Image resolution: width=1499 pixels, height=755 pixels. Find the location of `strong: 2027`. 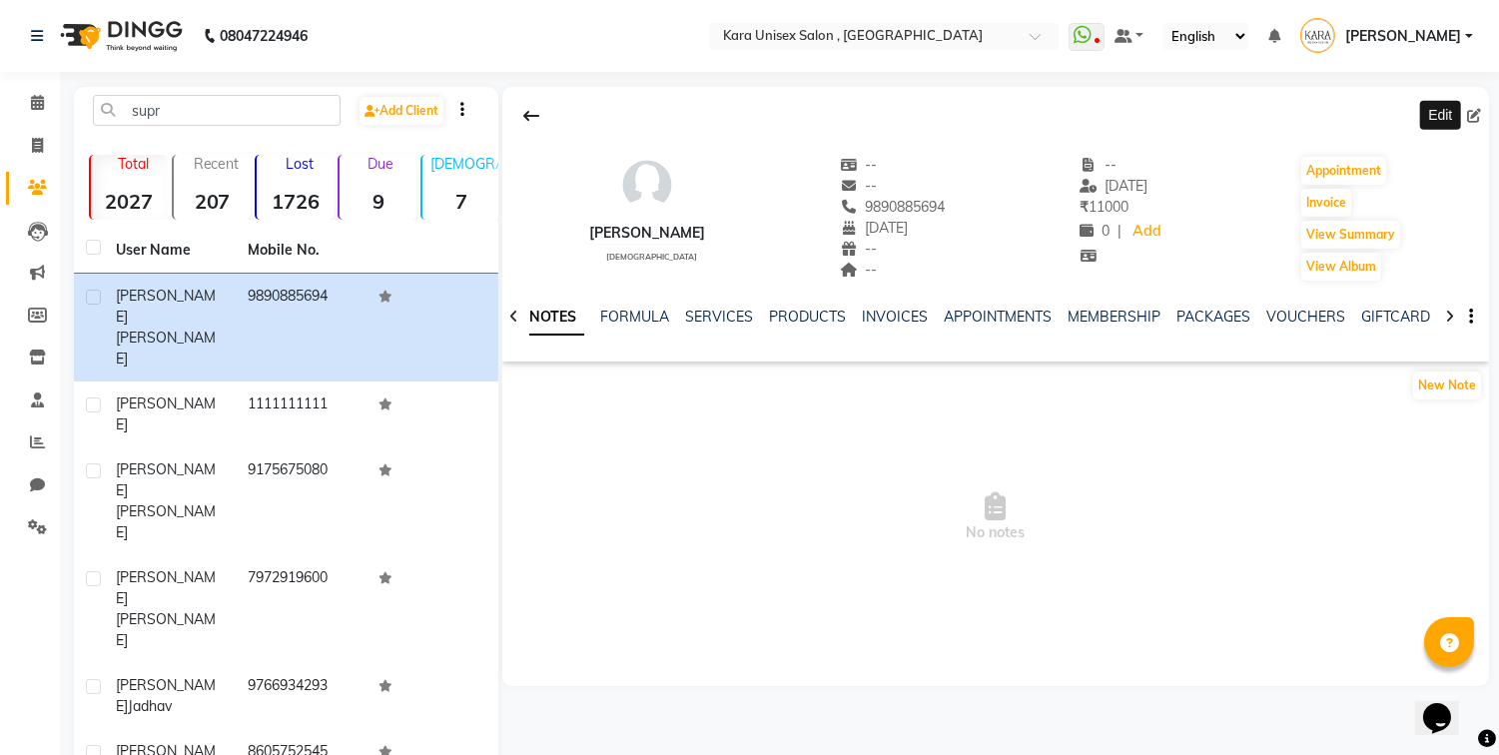

strong: 2027 is located at coordinates (129, 201).